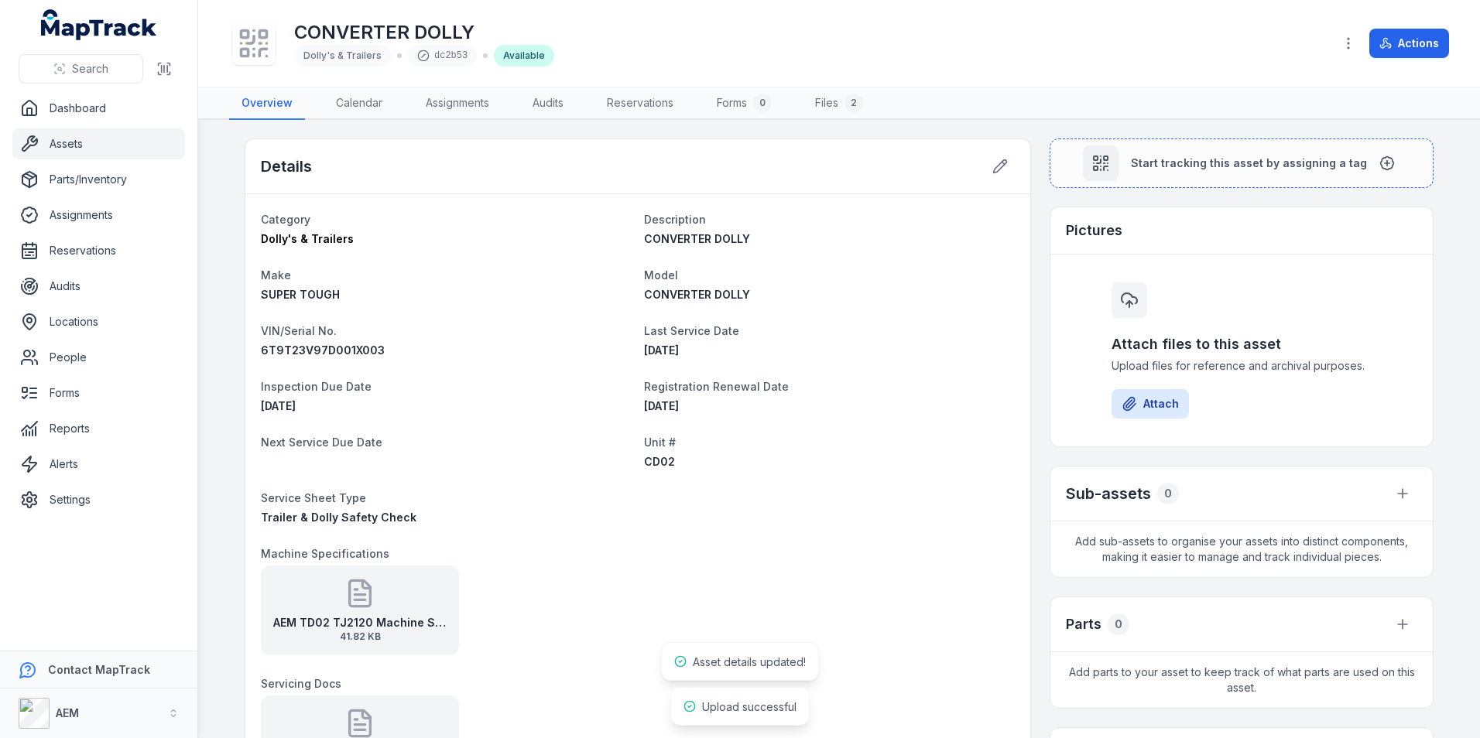  Describe the element at coordinates (659, 461) in the screenshot. I see `span: CD02` at that location.